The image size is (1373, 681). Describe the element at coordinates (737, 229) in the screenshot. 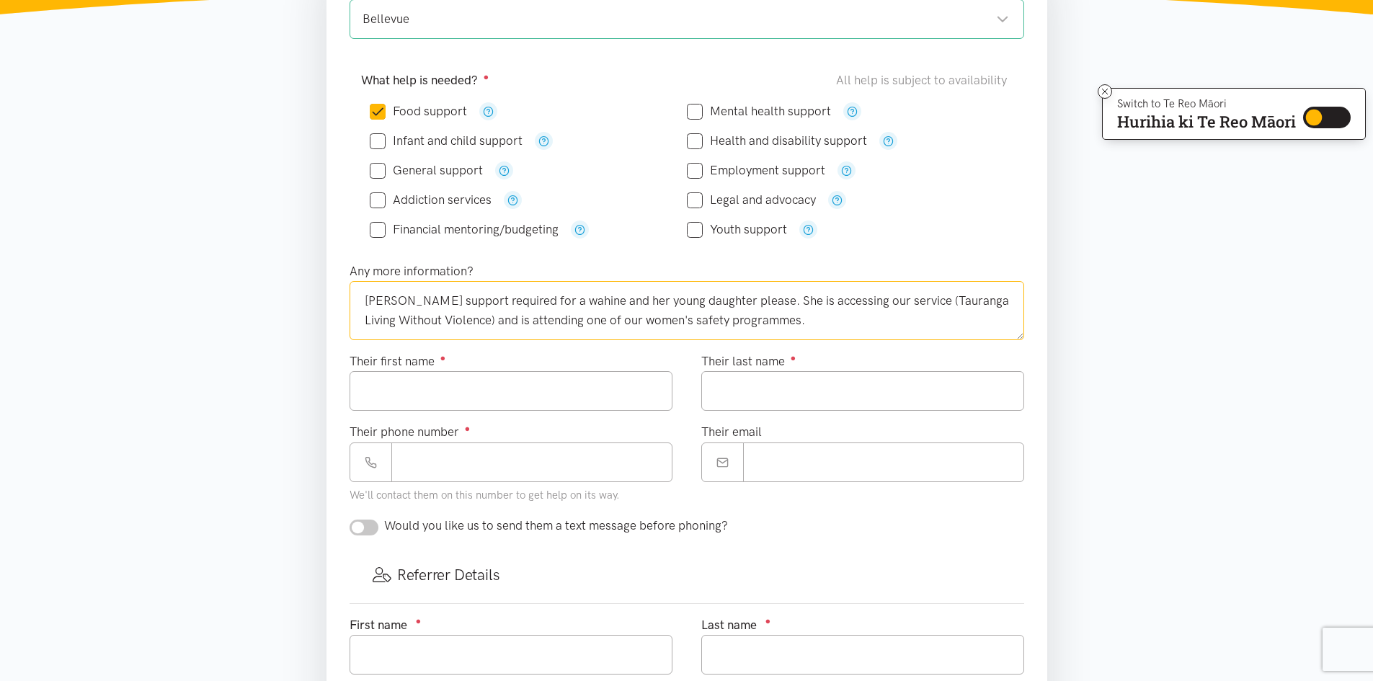

I see `label: Youth support` at that location.